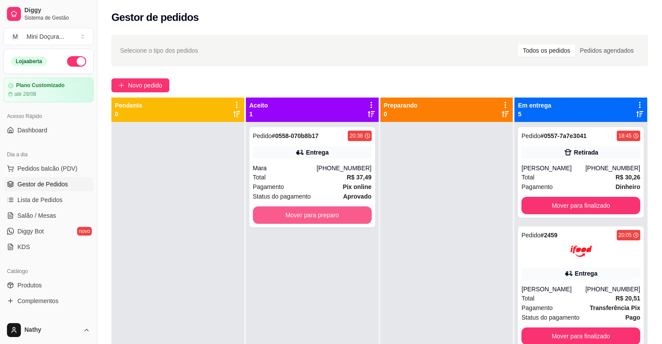 This screenshot has height=344, width=662. I want to click on div: Loja aberta, so click(29, 61).